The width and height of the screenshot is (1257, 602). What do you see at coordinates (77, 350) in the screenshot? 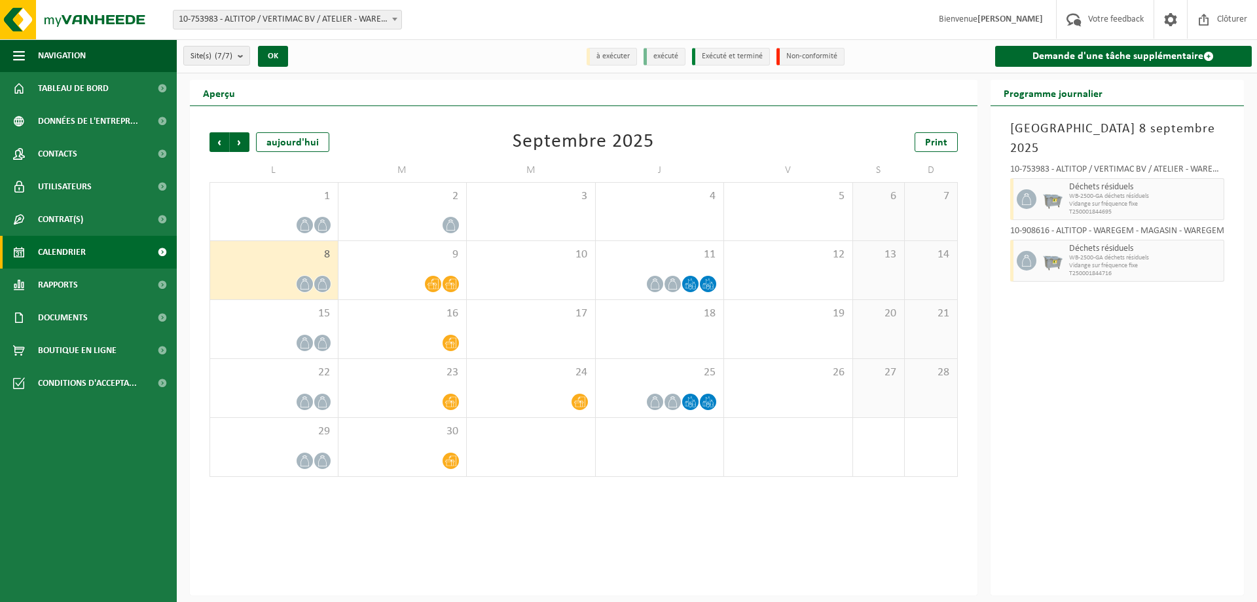
I see `span: Boutique en ligne` at bounding box center [77, 350].